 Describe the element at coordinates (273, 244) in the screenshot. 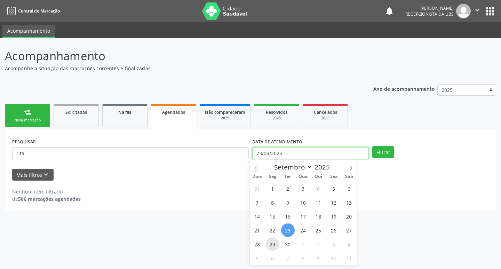

I see `span: Setembro 29, 2025` at that location.